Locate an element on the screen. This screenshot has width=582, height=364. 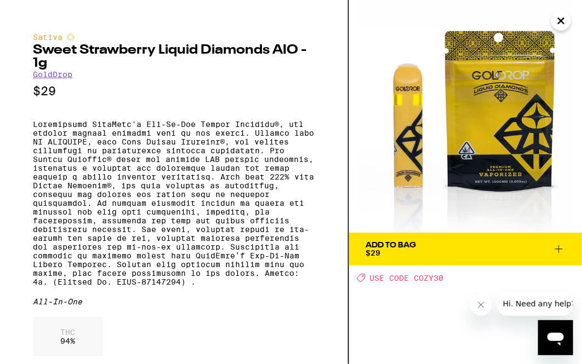
div: 94 % is located at coordinates (67, 337).